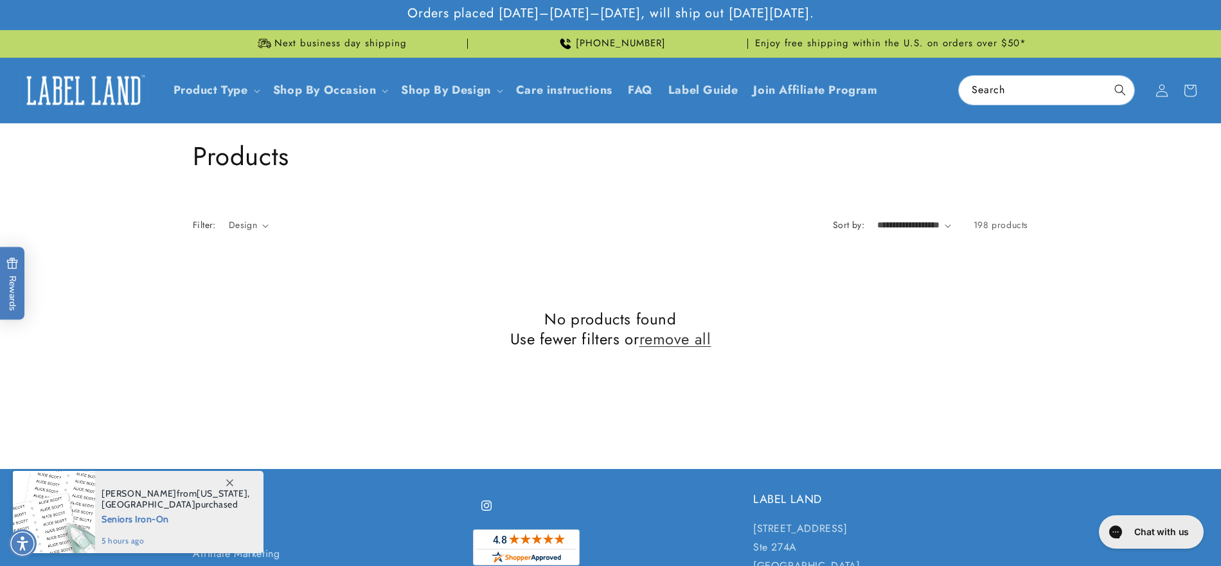 This screenshot has height=566, width=1221. I want to click on a: Label Land, so click(84, 90).